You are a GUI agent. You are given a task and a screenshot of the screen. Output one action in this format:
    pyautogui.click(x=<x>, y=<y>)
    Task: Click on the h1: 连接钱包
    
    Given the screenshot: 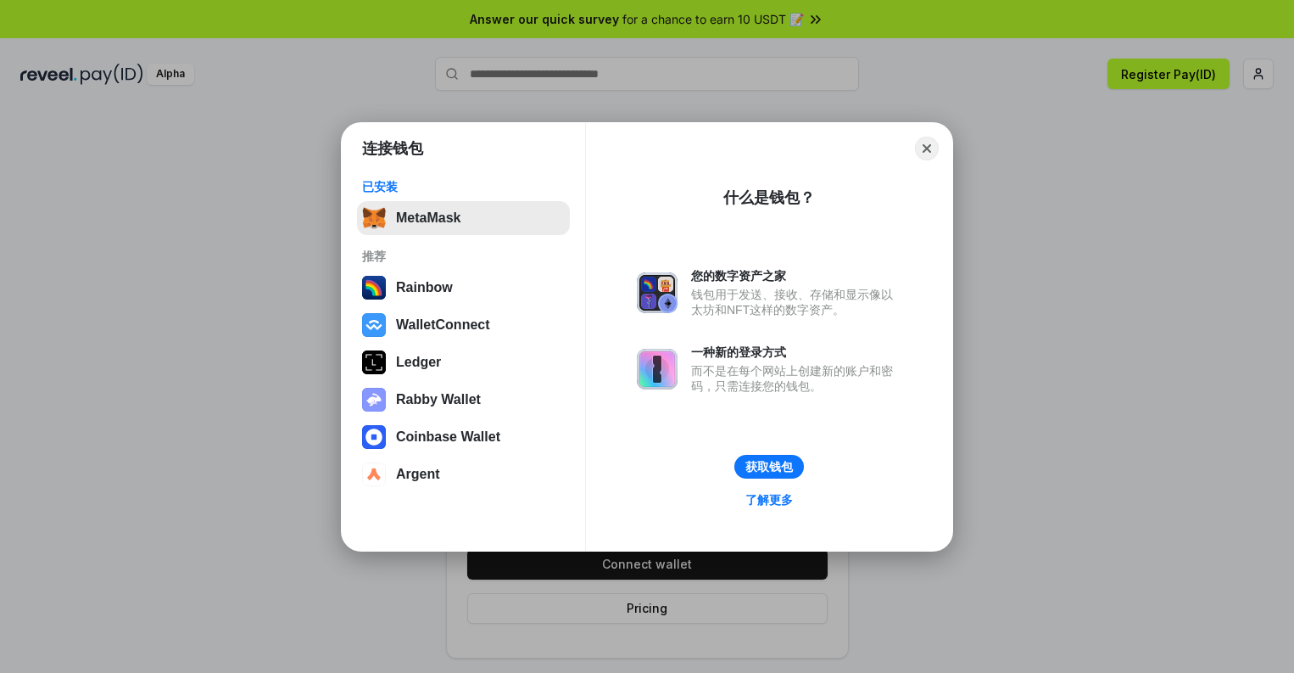 What is the action you would take?
    pyautogui.click(x=393, y=148)
    